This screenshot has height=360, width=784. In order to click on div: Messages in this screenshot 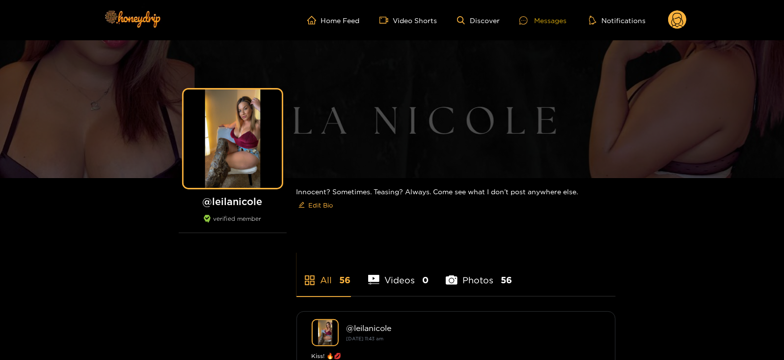, I will do `click(543, 20)`.